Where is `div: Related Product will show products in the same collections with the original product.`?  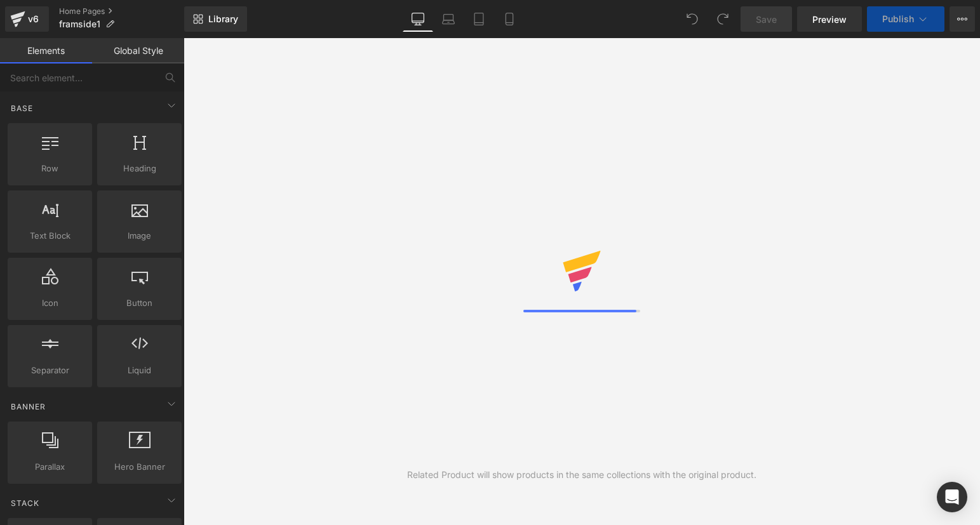
div: Related Product will show products in the same collections with the original product. is located at coordinates (582, 475).